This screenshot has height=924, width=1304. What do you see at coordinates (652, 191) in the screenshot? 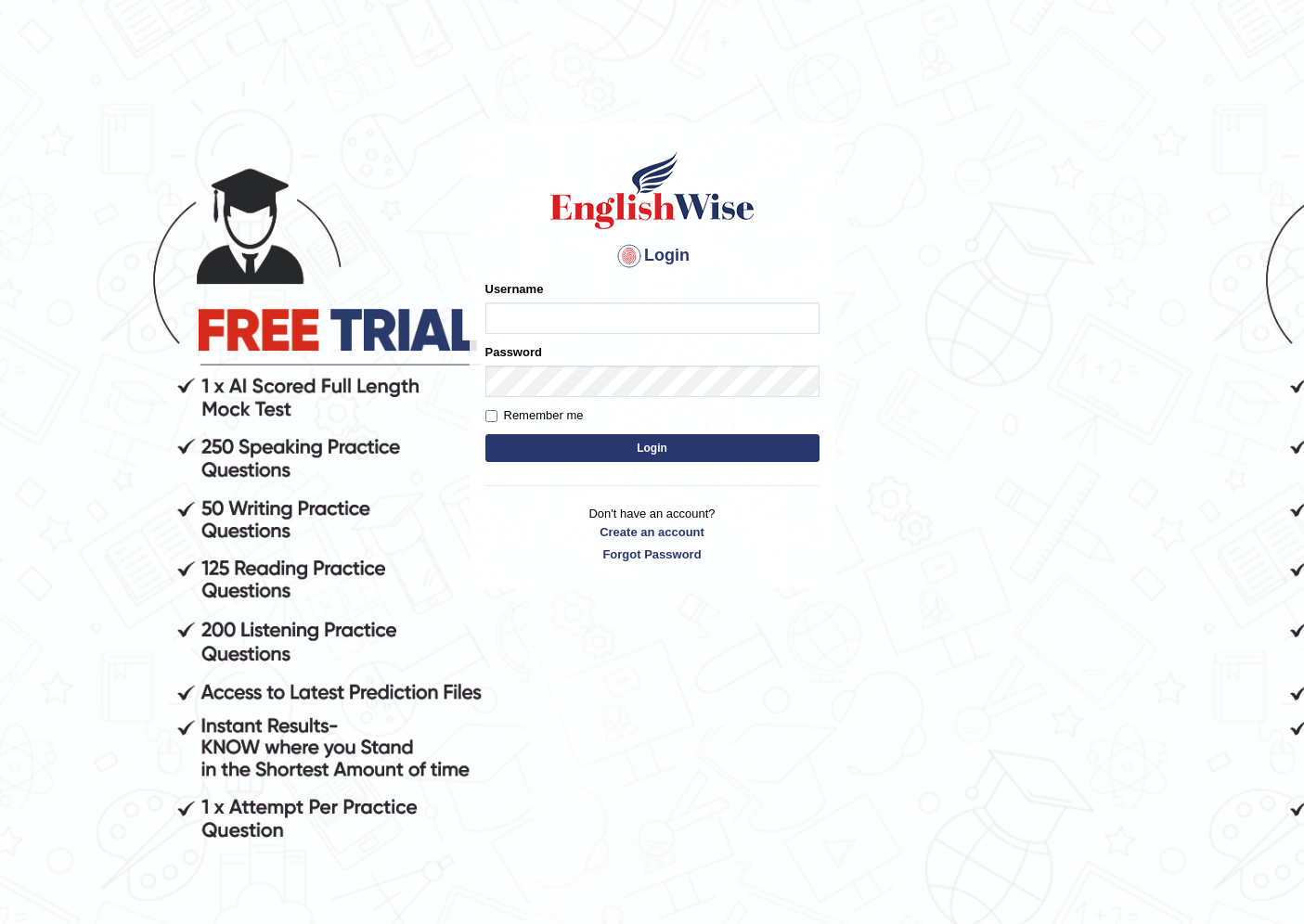
I see `img: Logo of English Wise sign in for intelligent practice with AI` at bounding box center [652, 191].